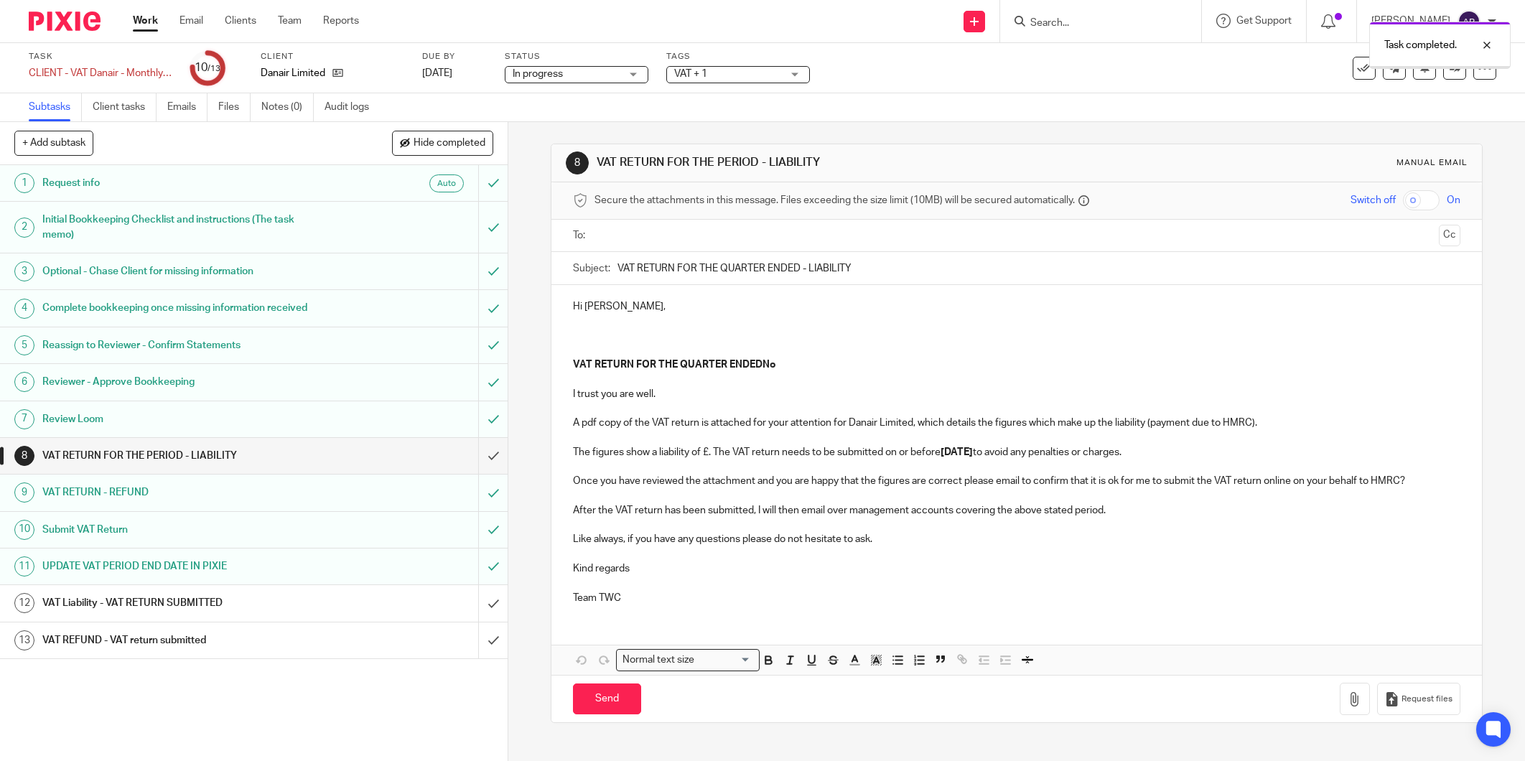 This screenshot has height=761, width=1525. I want to click on label: Client, so click(332, 57).